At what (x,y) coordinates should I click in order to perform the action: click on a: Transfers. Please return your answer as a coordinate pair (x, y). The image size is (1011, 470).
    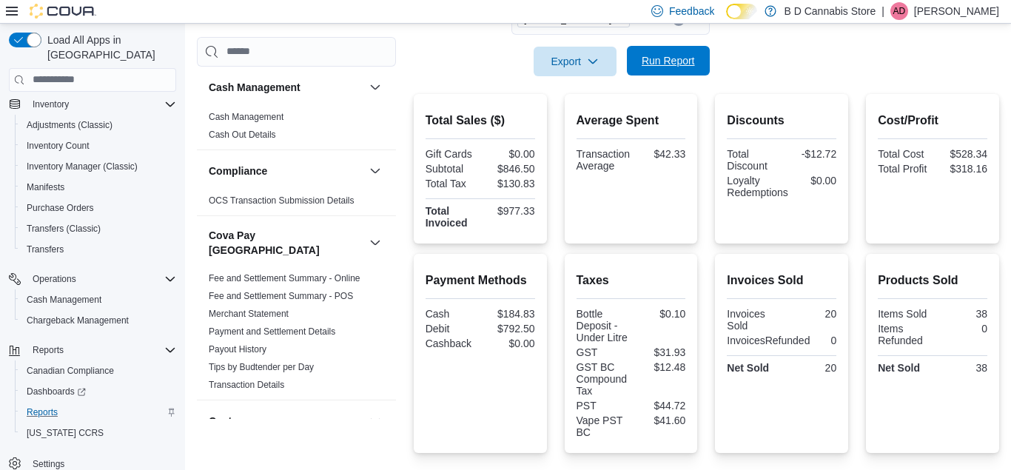
    Looking at the image, I should click on (45, 249).